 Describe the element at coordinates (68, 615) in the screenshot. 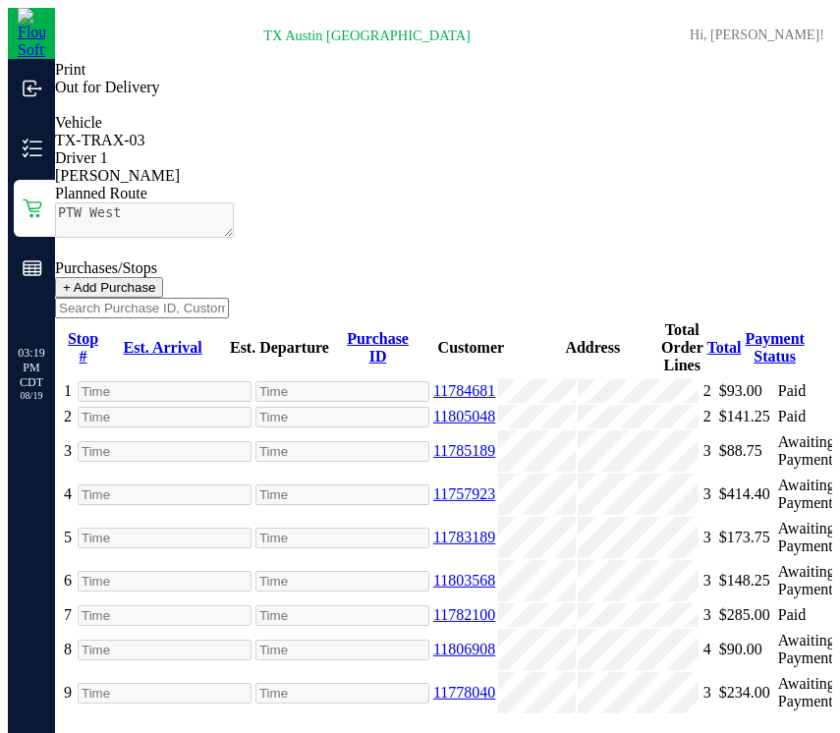

I see `span: 7` at that location.